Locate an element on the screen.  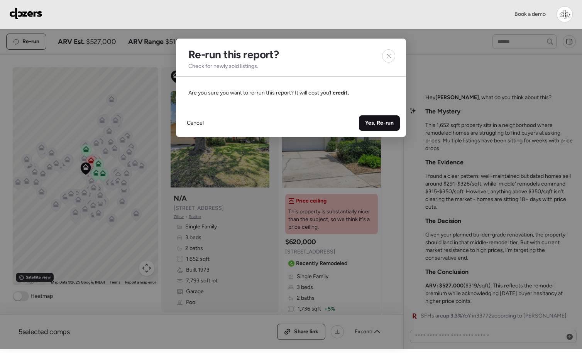
img: Logo is located at coordinates (26, 14).